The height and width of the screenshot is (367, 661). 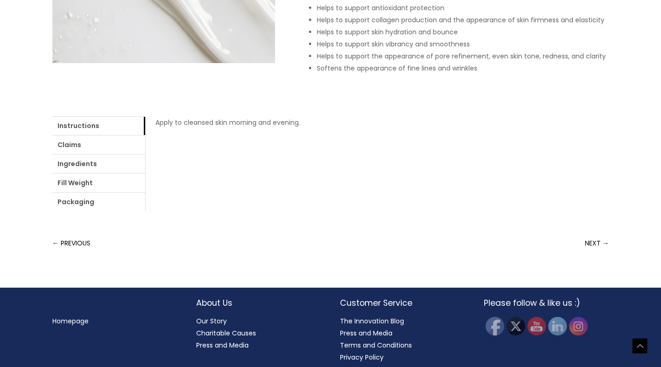 I want to click on li: Helps to support skin hydration and bounce, so click(x=463, y=32).